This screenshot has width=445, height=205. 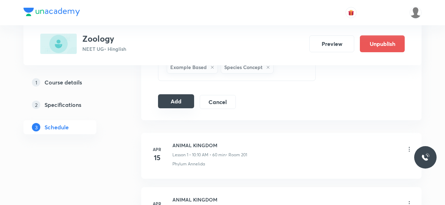 What do you see at coordinates (415, 13) in the screenshot?
I see `img: Aamir Yousuf` at bounding box center [415, 13].